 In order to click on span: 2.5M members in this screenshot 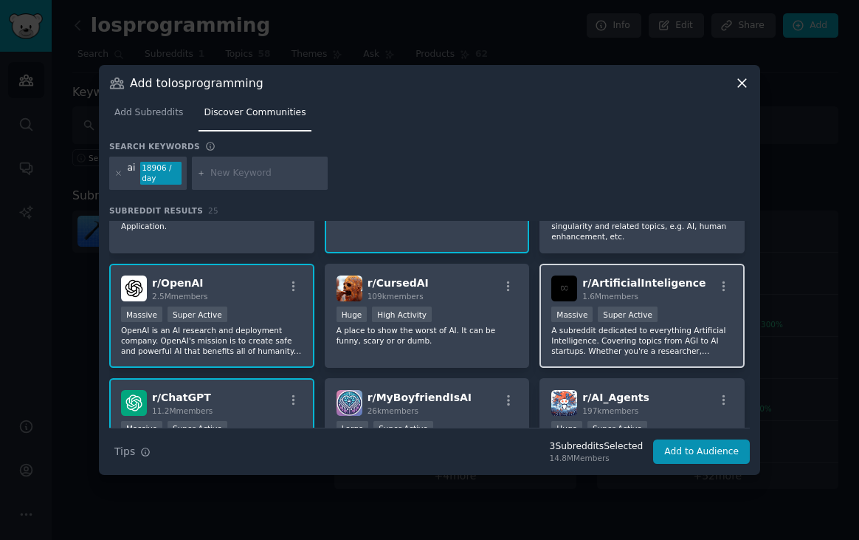, I will do `click(180, 296)`.